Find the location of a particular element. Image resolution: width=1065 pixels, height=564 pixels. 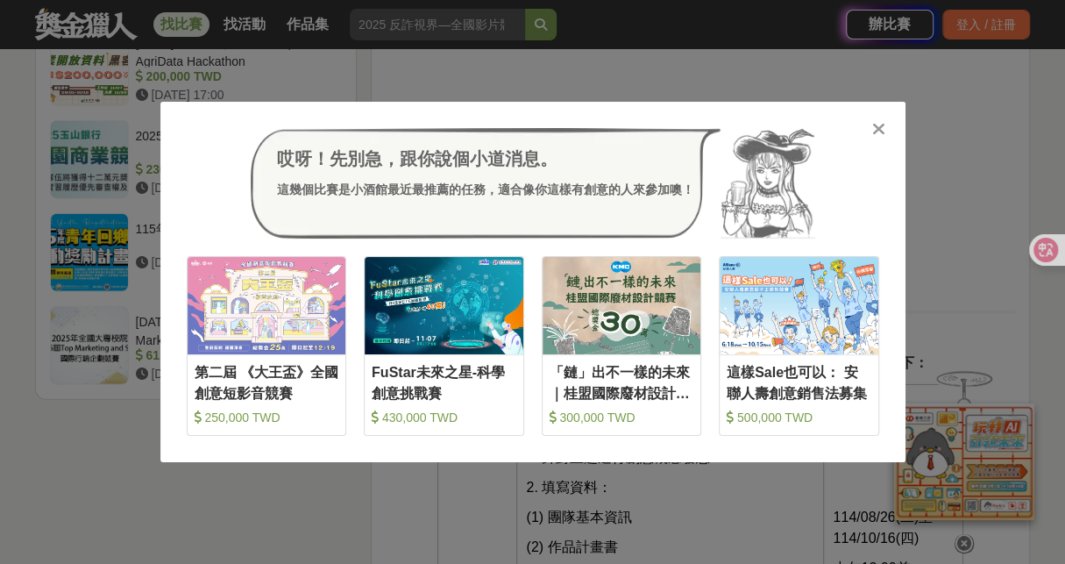

div: 500,000 TWD is located at coordinates (798, 417).